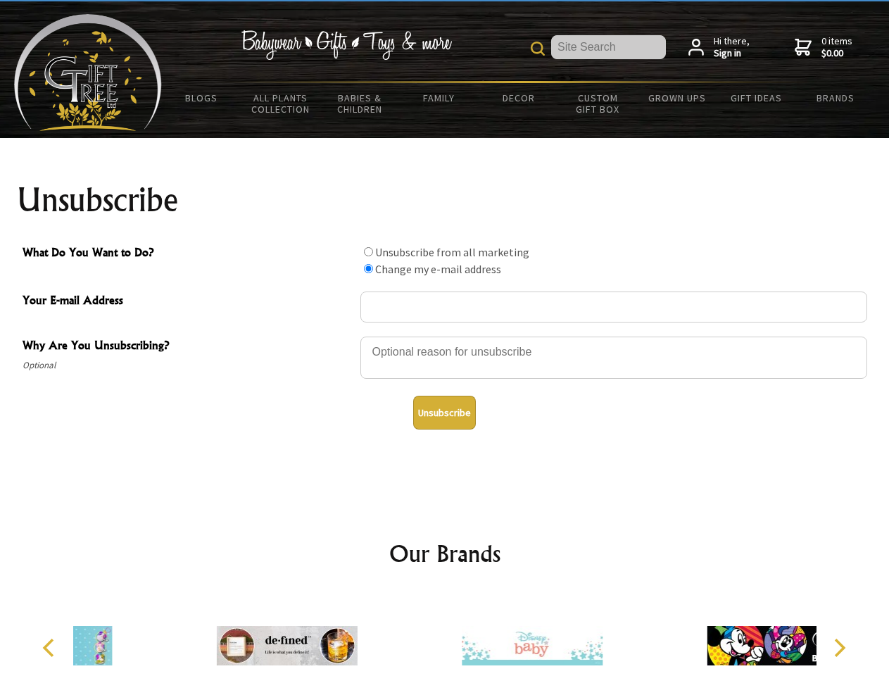 The width and height of the screenshot is (889, 676). I want to click on img: product search, so click(538, 49).